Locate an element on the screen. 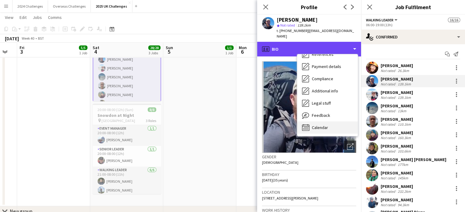 This screenshot has width=465, height=212. span: 1/1 is located at coordinates (229, 48).